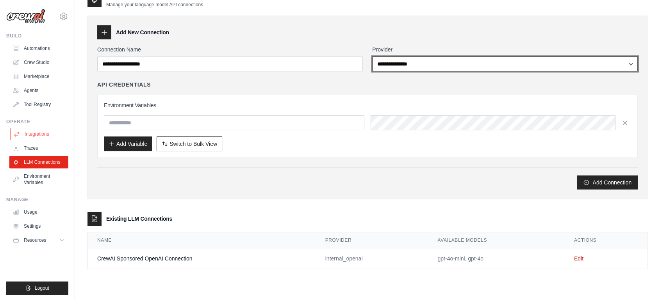  I want to click on a: Integrations, so click(39, 134).